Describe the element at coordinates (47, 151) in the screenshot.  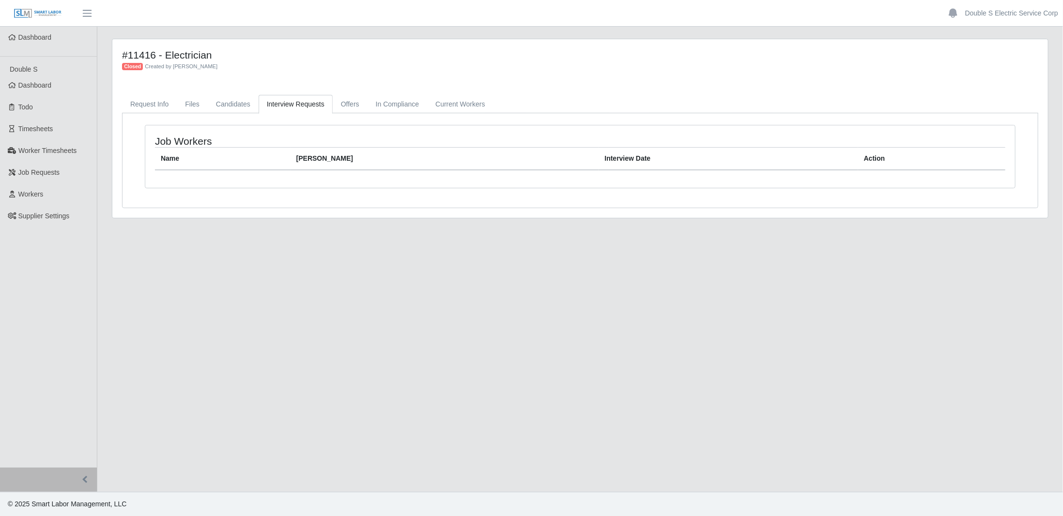
I see `span: Worker Timesheets` at that location.